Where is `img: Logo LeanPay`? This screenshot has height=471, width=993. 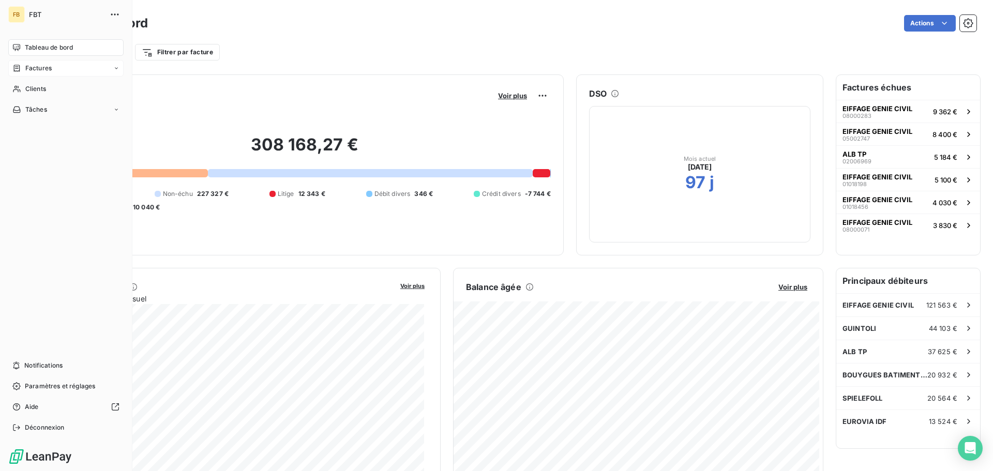
img: Logo LeanPay is located at coordinates (40, 457).